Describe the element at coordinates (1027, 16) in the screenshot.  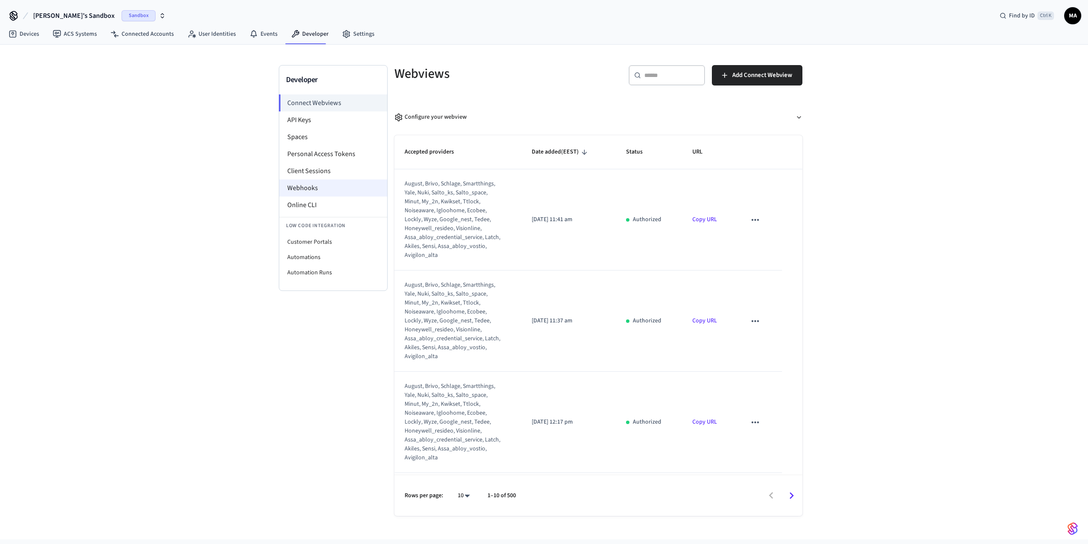
I see `div: Find by IDCtrl K` at that location.